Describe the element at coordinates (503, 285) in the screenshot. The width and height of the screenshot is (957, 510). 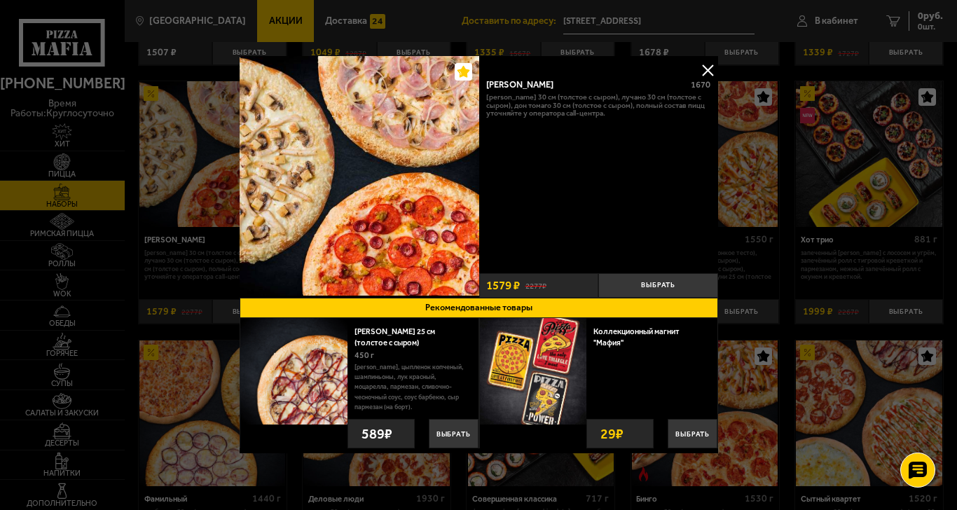
I see `span: 1579 ₽` at that location.